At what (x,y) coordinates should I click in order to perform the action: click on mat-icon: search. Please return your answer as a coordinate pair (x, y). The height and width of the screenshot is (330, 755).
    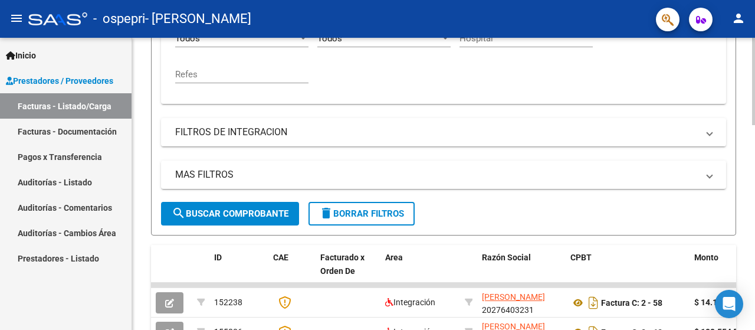
    Looking at the image, I should click on (179, 213).